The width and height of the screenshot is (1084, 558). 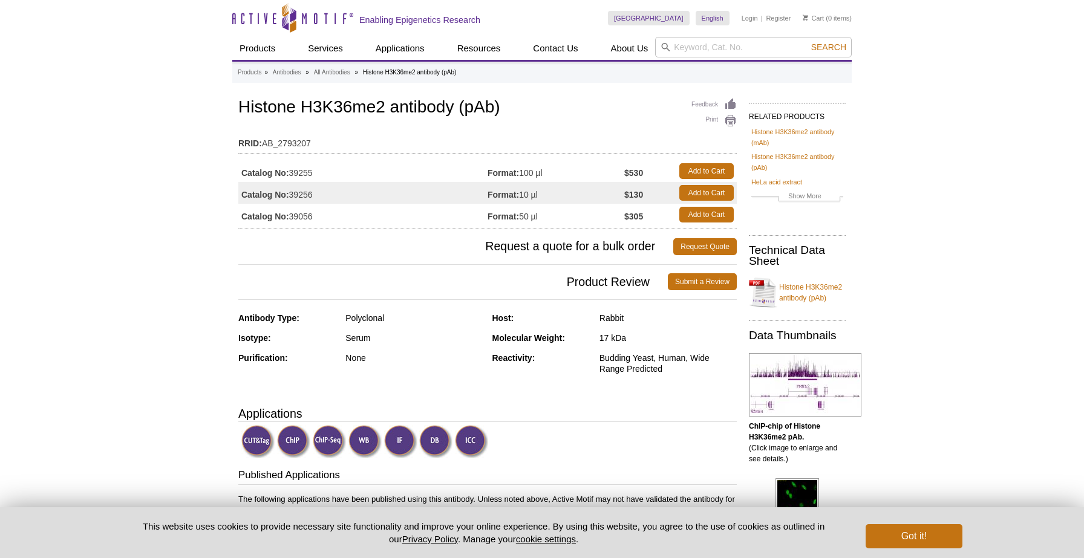 I want to click on li: Histone H3K36me2 antibody (pAb), so click(x=410, y=72).